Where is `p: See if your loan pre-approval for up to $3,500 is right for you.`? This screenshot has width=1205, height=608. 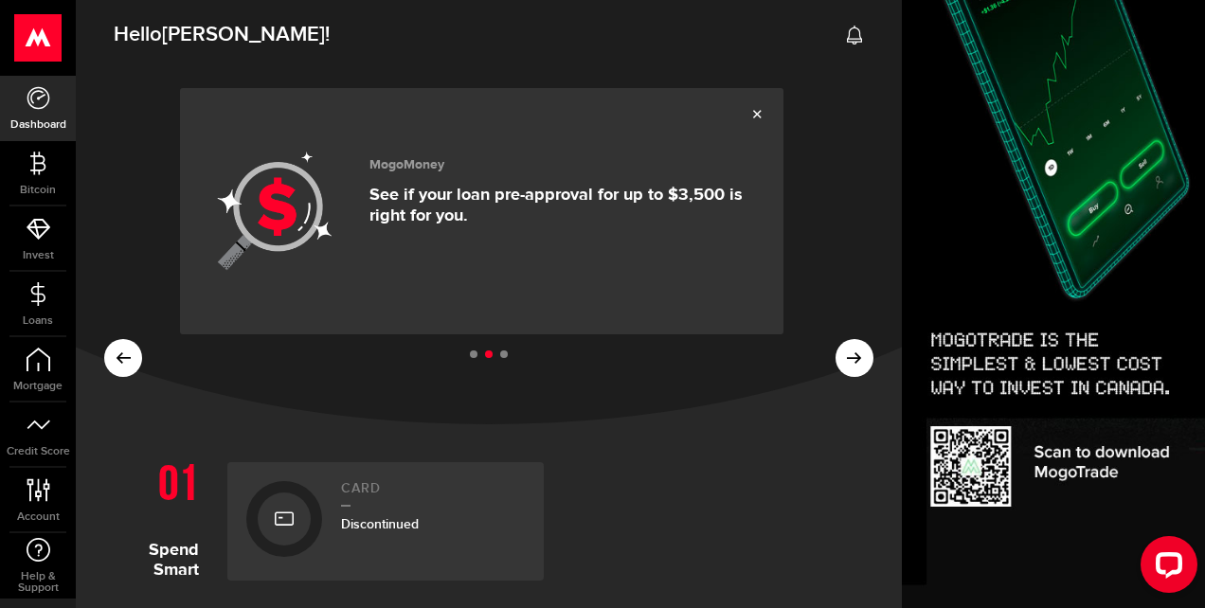 p: See if your loan pre-approval for up to $3,500 is right for you. is located at coordinates (562, 206).